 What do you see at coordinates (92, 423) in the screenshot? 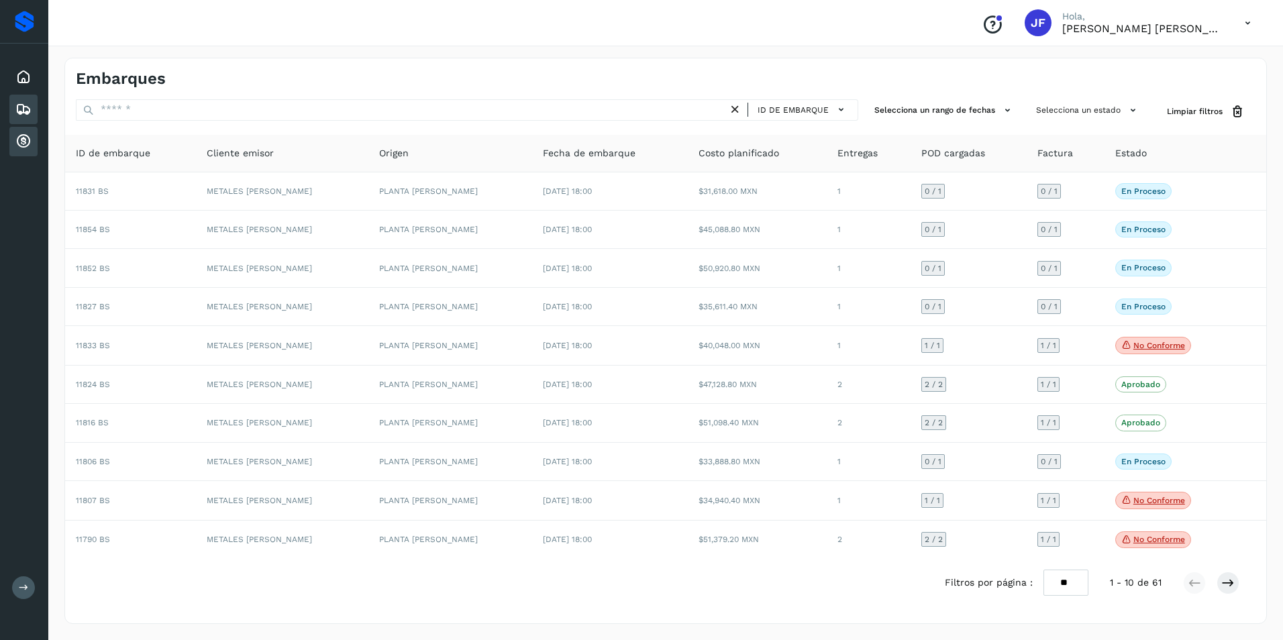
I see `span: 11816 BS` at bounding box center [92, 423].